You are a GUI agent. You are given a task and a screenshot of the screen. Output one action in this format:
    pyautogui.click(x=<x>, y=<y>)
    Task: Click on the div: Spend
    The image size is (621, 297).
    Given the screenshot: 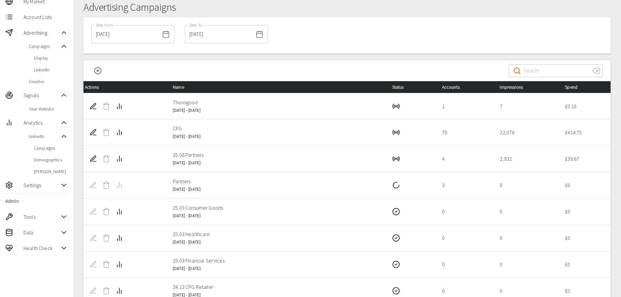 What is the action you would take?
    pyautogui.click(x=585, y=87)
    